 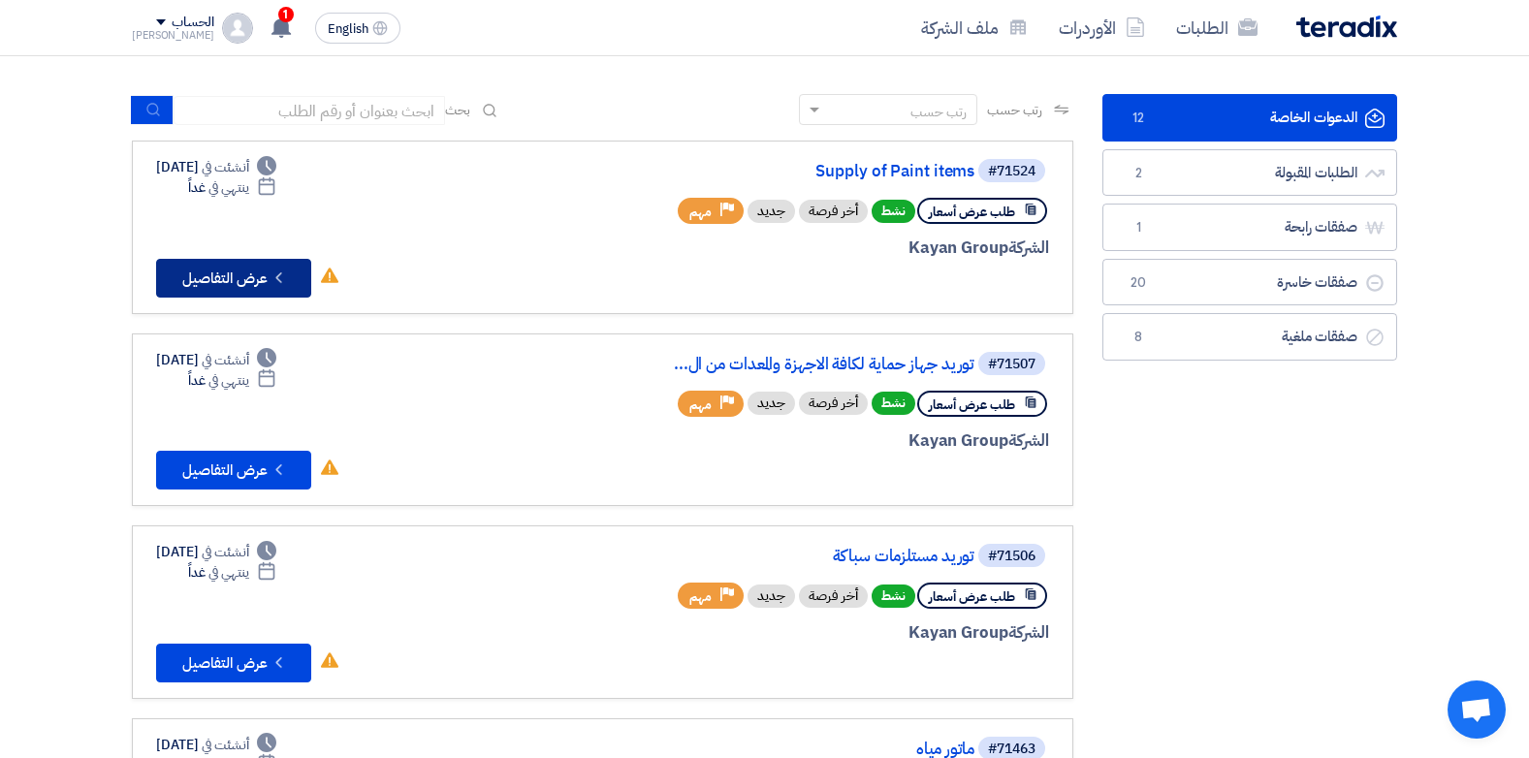 I want to click on span: رتب حسب, so click(x=1014, y=110).